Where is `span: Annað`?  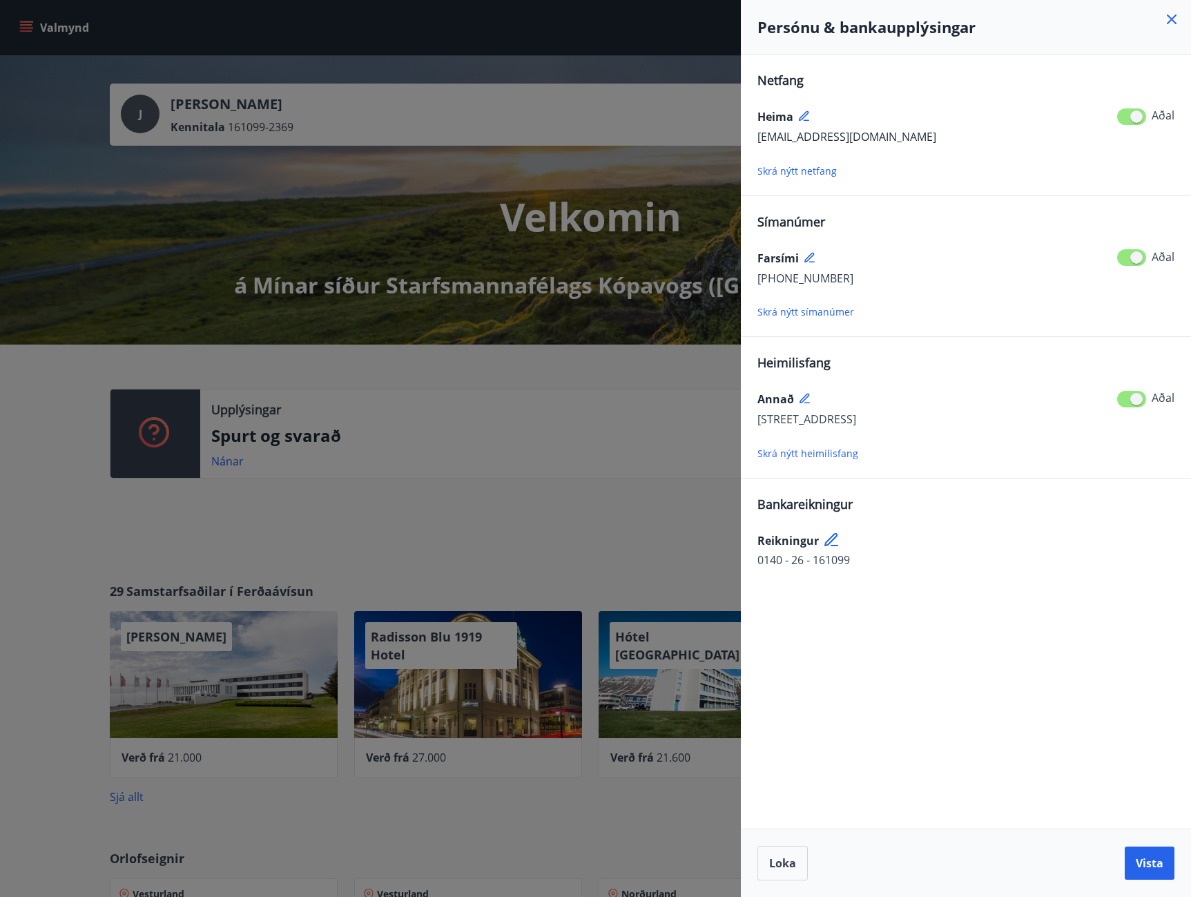 span: Annað is located at coordinates (775, 399).